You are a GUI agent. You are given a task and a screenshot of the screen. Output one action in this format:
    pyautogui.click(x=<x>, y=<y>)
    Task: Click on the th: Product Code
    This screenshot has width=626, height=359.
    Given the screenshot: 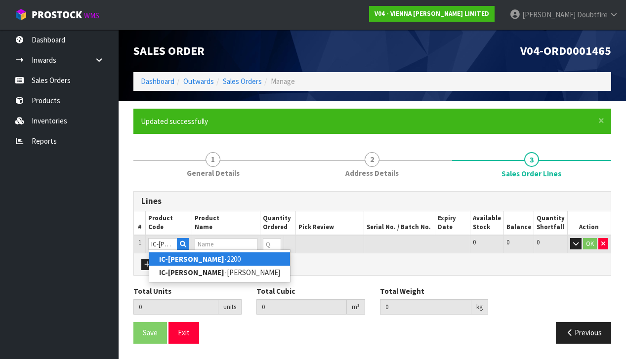 What is the action you would take?
    pyautogui.click(x=169, y=223)
    